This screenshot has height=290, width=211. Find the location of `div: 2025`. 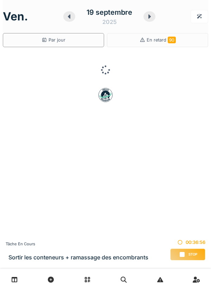

div: 2025 is located at coordinates (110, 22).